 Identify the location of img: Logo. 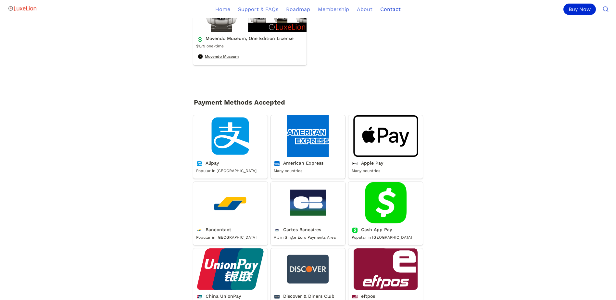
(22, 8).